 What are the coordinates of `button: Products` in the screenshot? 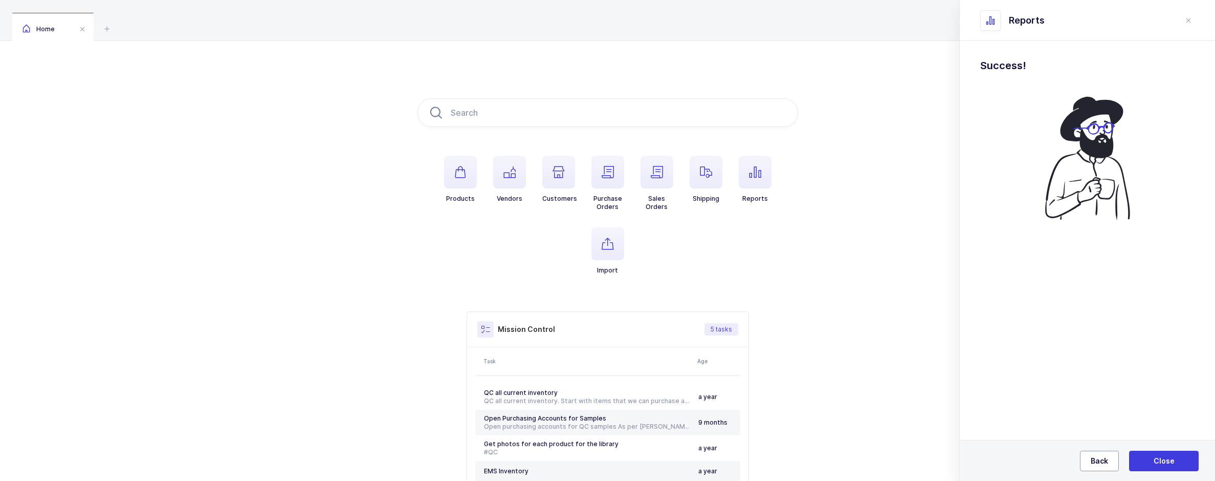 It's located at (461, 179).